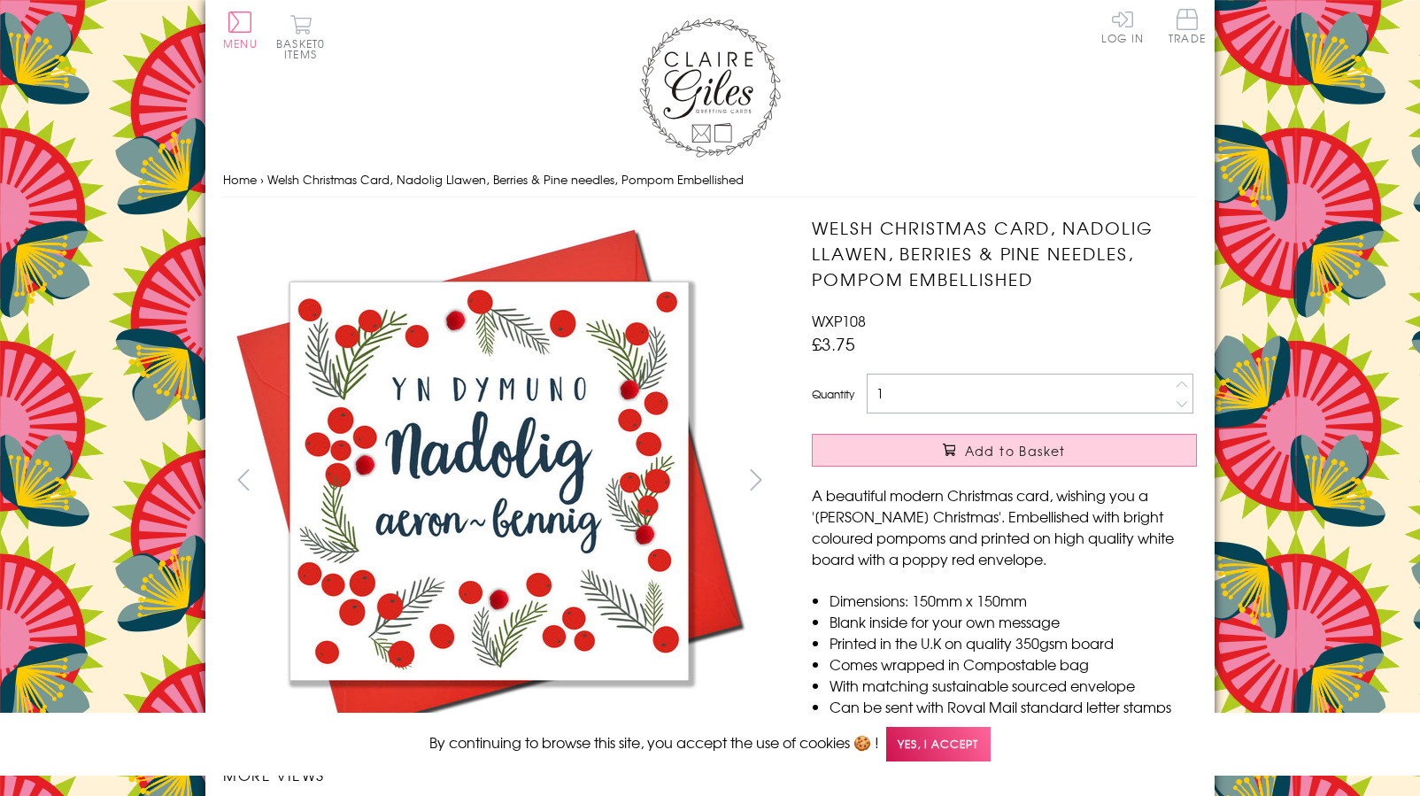  What do you see at coordinates (1188, 26) in the screenshot?
I see `span: Trade` at bounding box center [1188, 26].